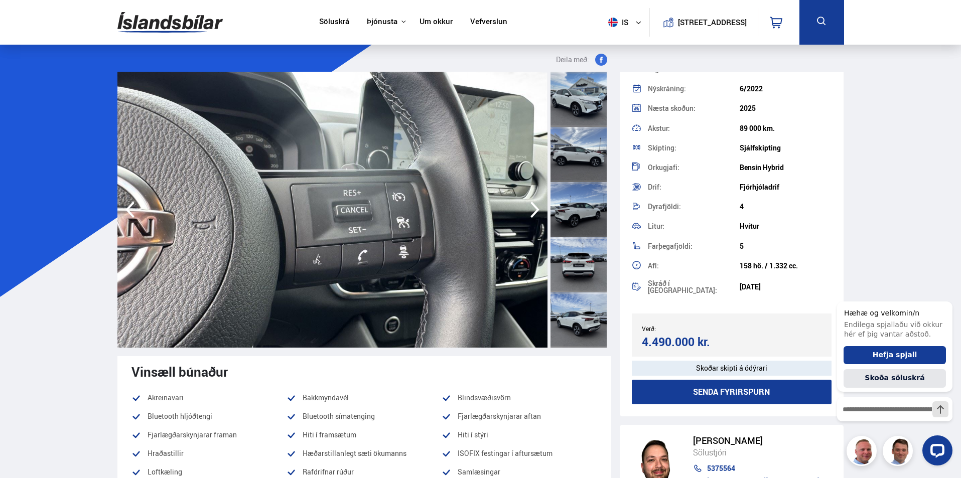 The height and width of the screenshot is (478, 961). I want to click on div: Hvítur, so click(786, 226).